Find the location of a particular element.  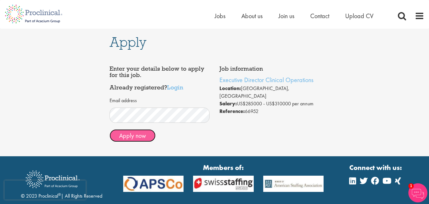

strong: Salary: is located at coordinates (228, 103).